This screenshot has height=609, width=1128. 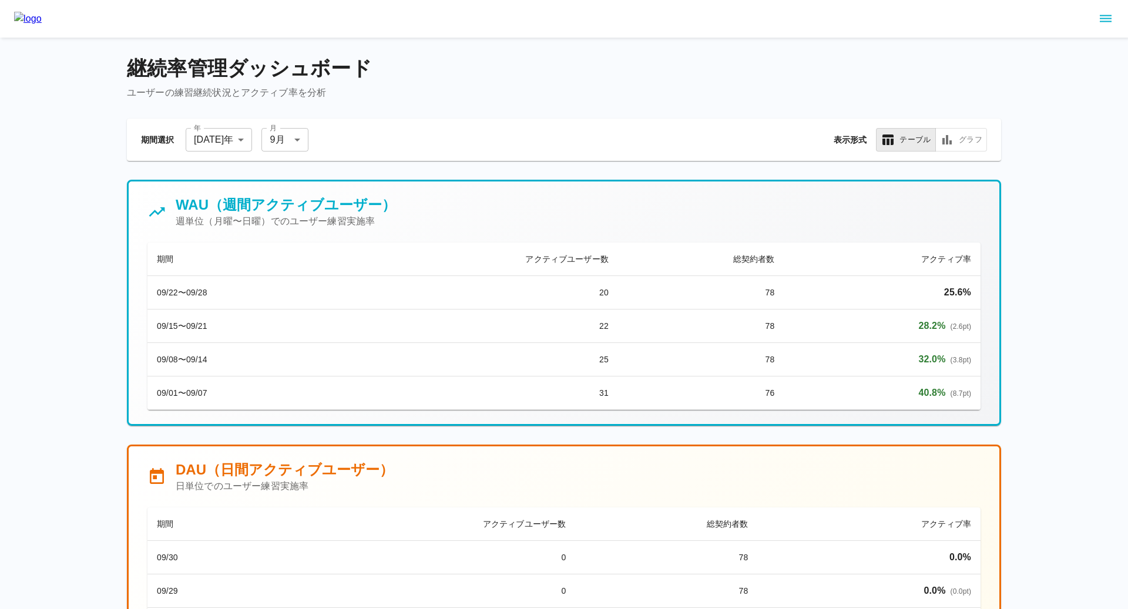 I want to click on td: 09/01〜09/07, so click(x=243, y=393).